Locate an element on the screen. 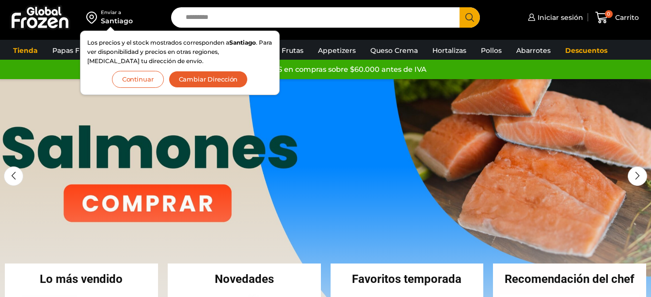 The width and height of the screenshot is (651, 297). h2: Lo más vendido is located at coordinates (81, 279).